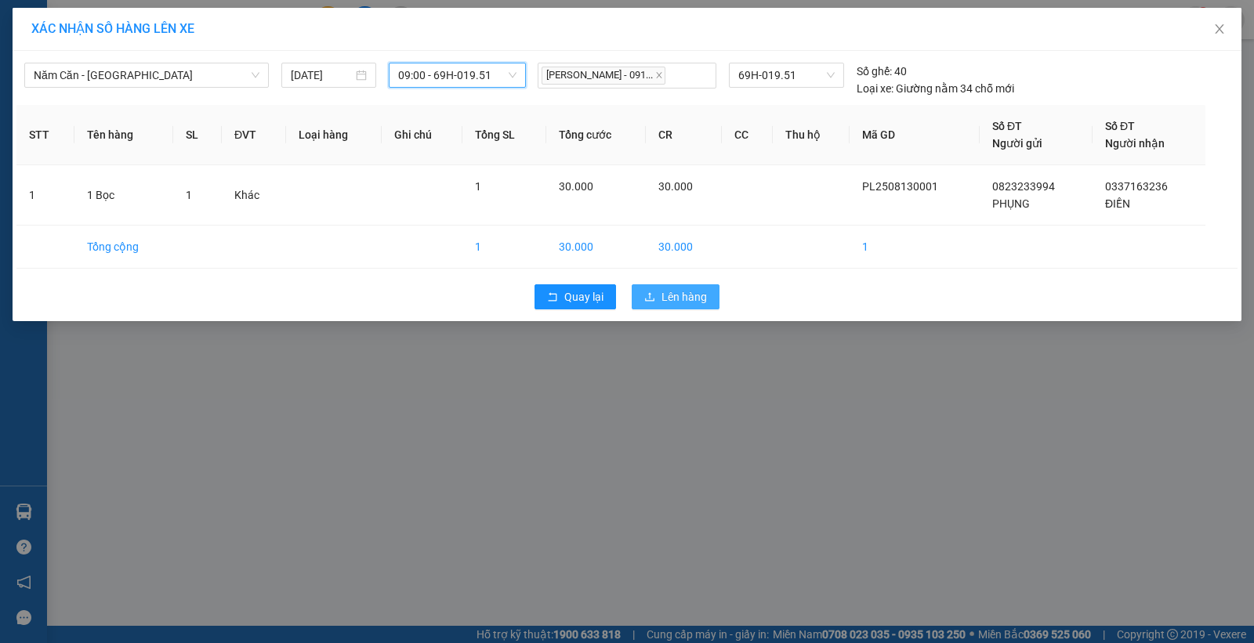 This screenshot has height=643, width=1254. What do you see at coordinates (1011, 204) in the screenshot?
I see `span: PHỤNG` at bounding box center [1011, 204].